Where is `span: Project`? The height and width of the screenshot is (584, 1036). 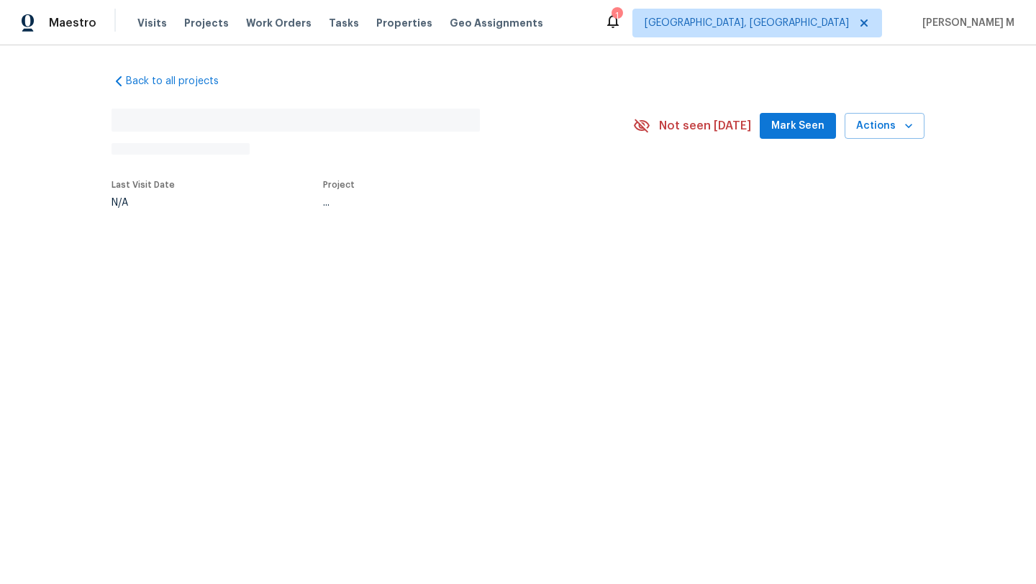 span: Project is located at coordinates (339, 185).